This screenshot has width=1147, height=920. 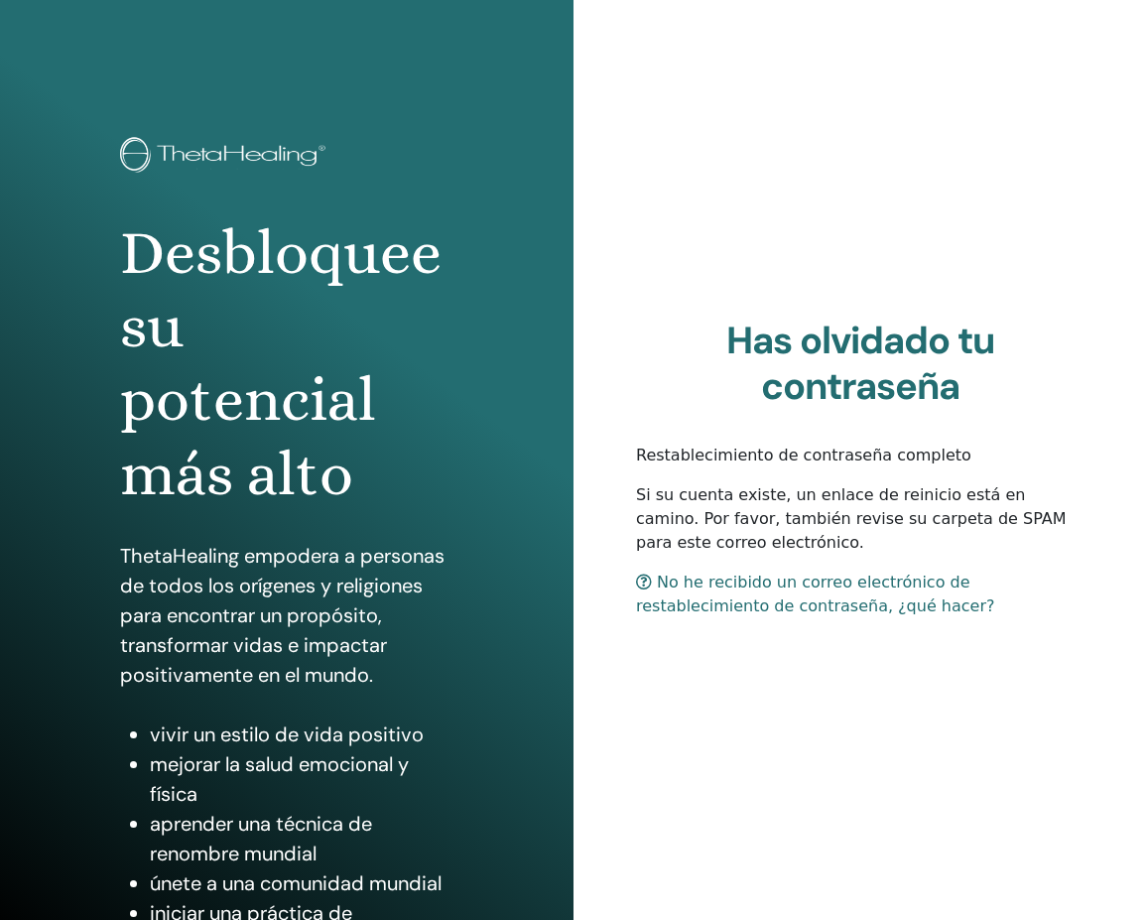 I want to click on p: Restablecimiento de contraseña completo, so click(x=860, y=456).